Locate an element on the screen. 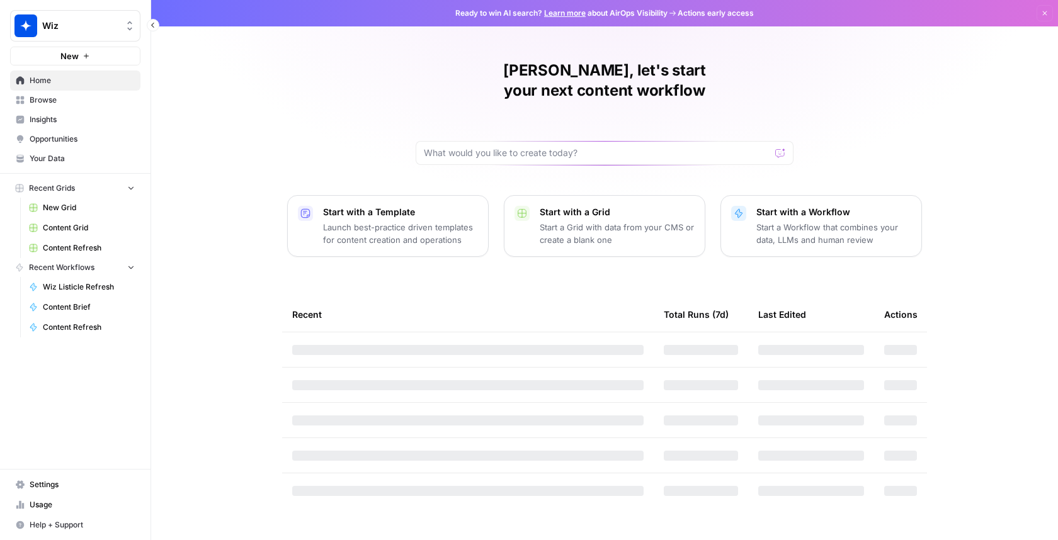 This screenshot has height=540, width=1058. button: Recent Grids is located at coordinates (75, 188).